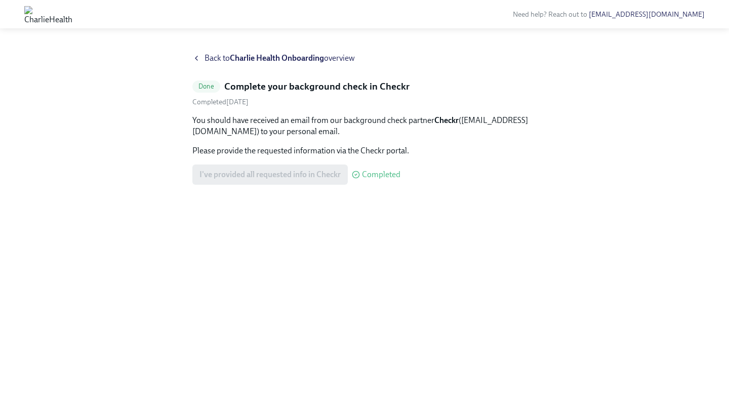  What do you see at coordinates (317, 87) in the screenshot?
I see `h5: Complete your background check in Checkr` at bounding box center [317, 87].